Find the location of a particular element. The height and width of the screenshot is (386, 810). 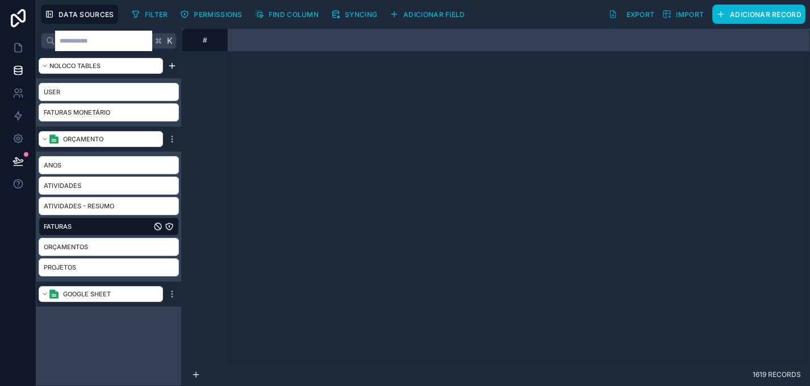

span: Data Sources is located at coordinates (86, 14).